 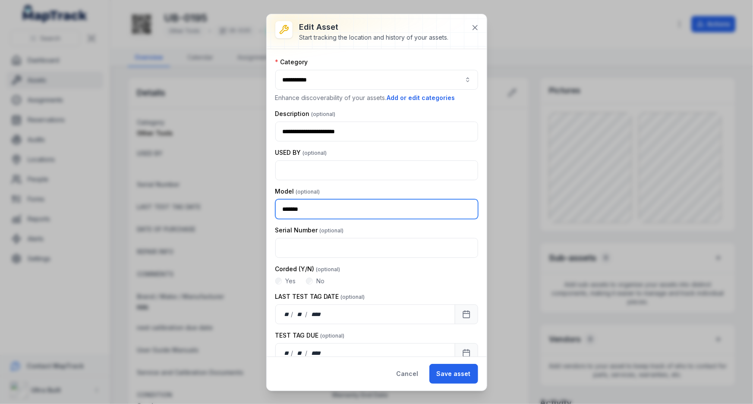 I want to click on h3: Edit asset, so click(x=374, y=27).